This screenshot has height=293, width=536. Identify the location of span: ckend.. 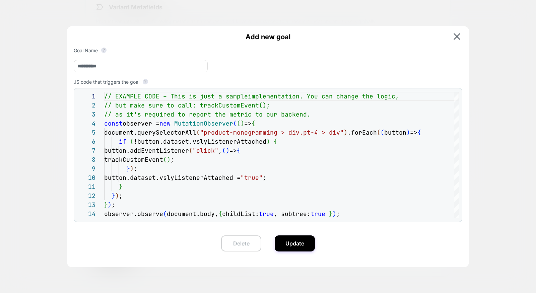
(299, 114).